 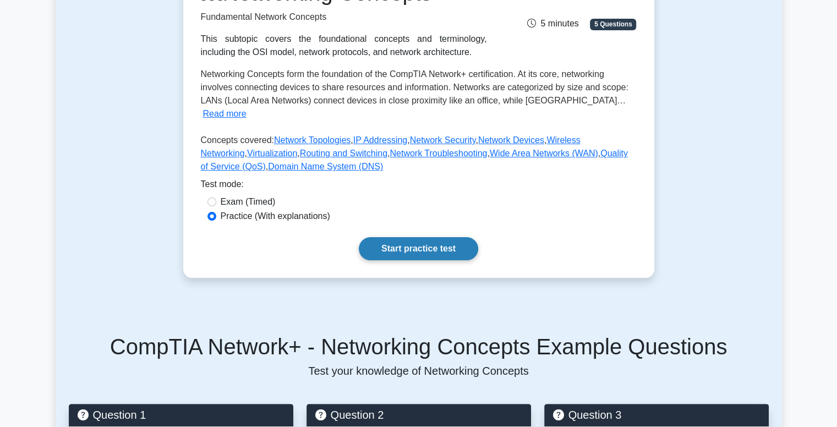 What do you see at coordinates (438, 153) in the screenshot?
I see `a: Network Troubleshooting` at bounding box center [438, 153].